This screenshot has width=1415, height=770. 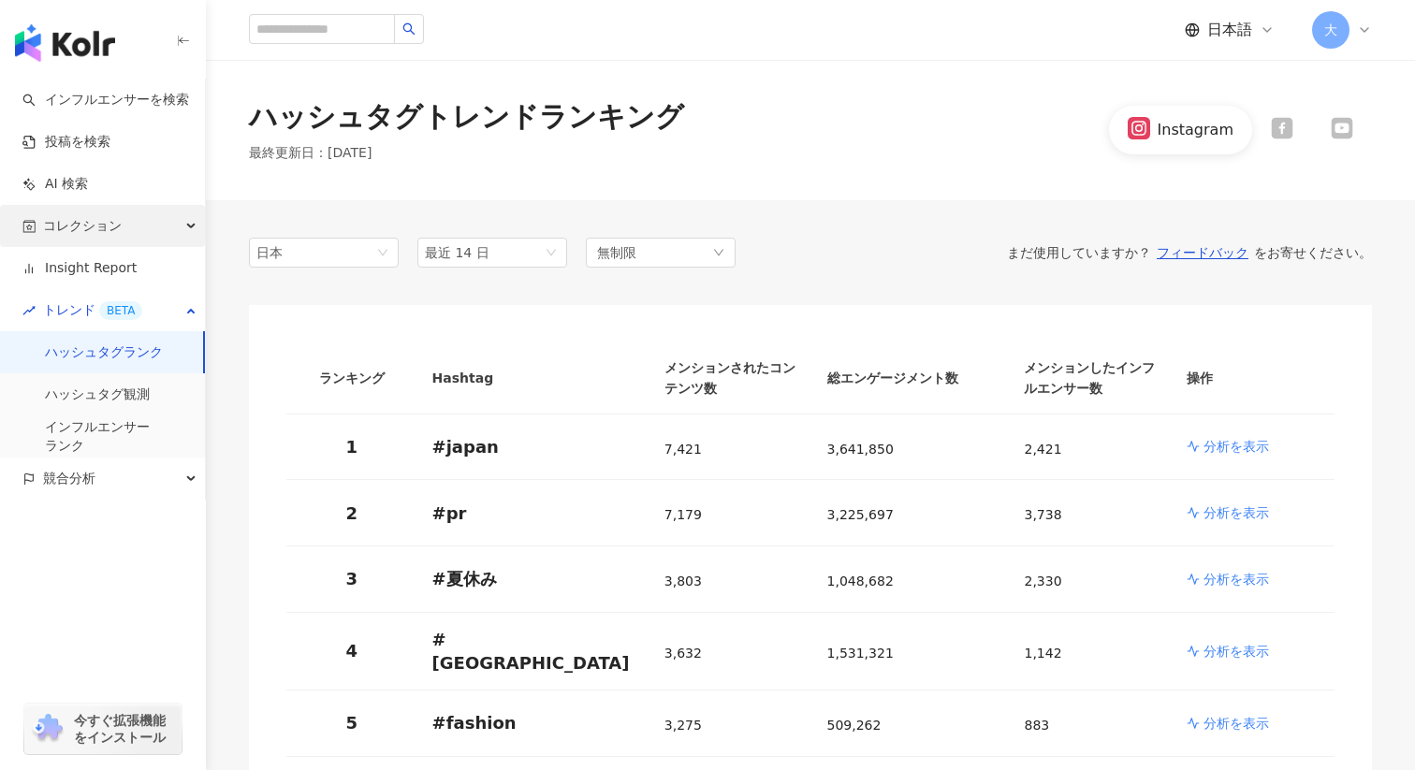 What do you see at coordinates (1044, 515) in the screenshot?
I see `span: 3,738` at bounding box center [1044, 515].